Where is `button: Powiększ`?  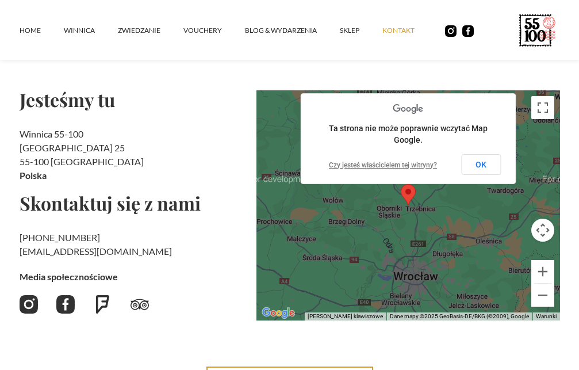 button: Powiększ is located at coordinates (543, 271).